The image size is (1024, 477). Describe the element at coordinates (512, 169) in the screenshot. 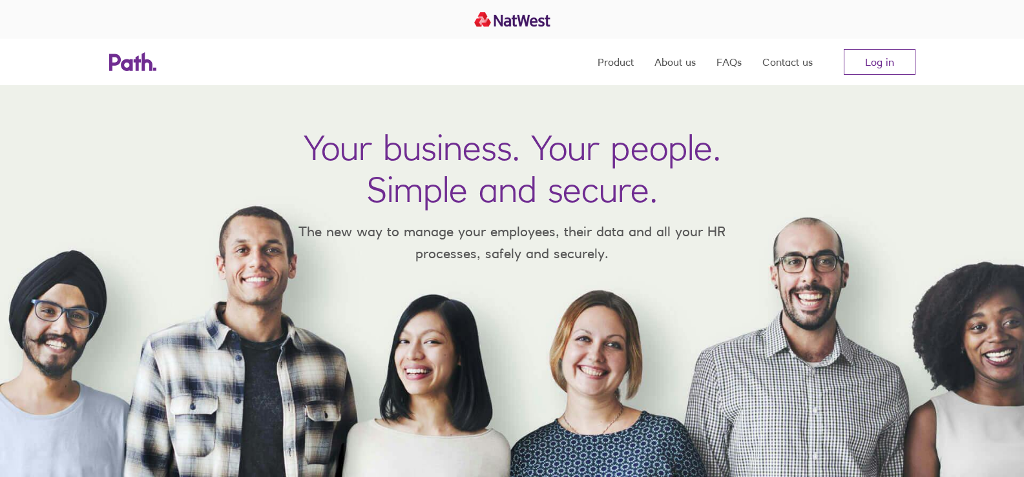

I see `h1: Your business. Your people. Simple and secure.` at that location.